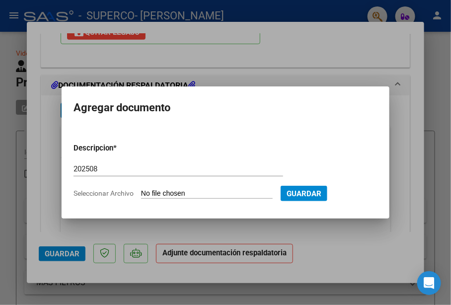  I want to click on p: Descripcion, so click(119, 148).